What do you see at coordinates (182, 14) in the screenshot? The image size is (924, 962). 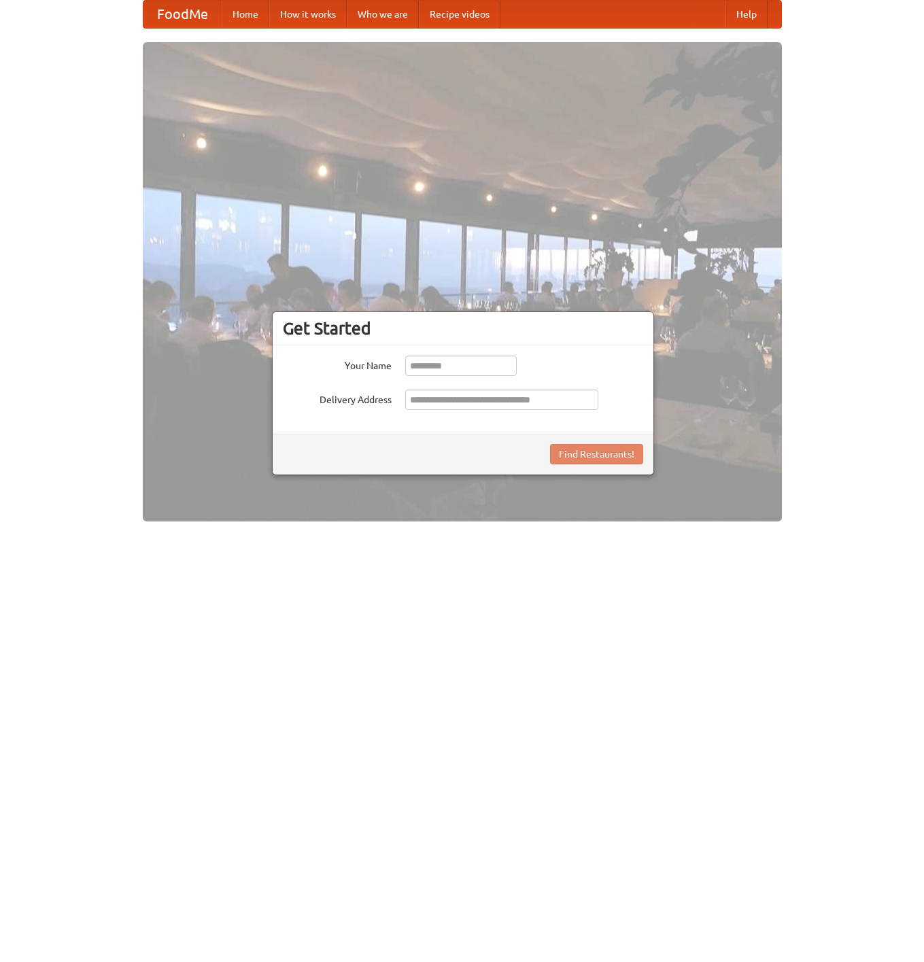 I see `a: FoodMe` at bounding box center [182, 14].